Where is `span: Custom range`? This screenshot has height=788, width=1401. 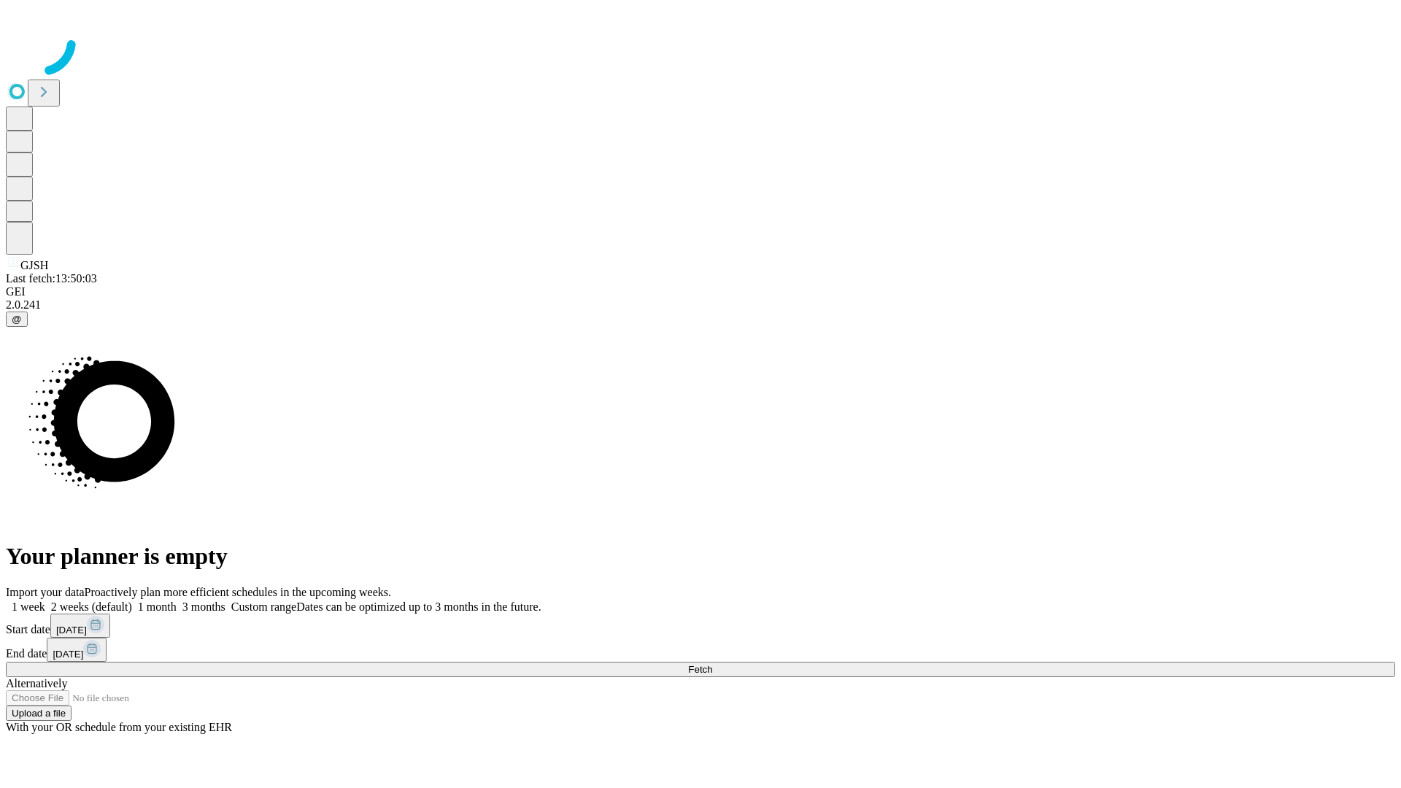 span: Custom range is located at coordinates (263, 606).